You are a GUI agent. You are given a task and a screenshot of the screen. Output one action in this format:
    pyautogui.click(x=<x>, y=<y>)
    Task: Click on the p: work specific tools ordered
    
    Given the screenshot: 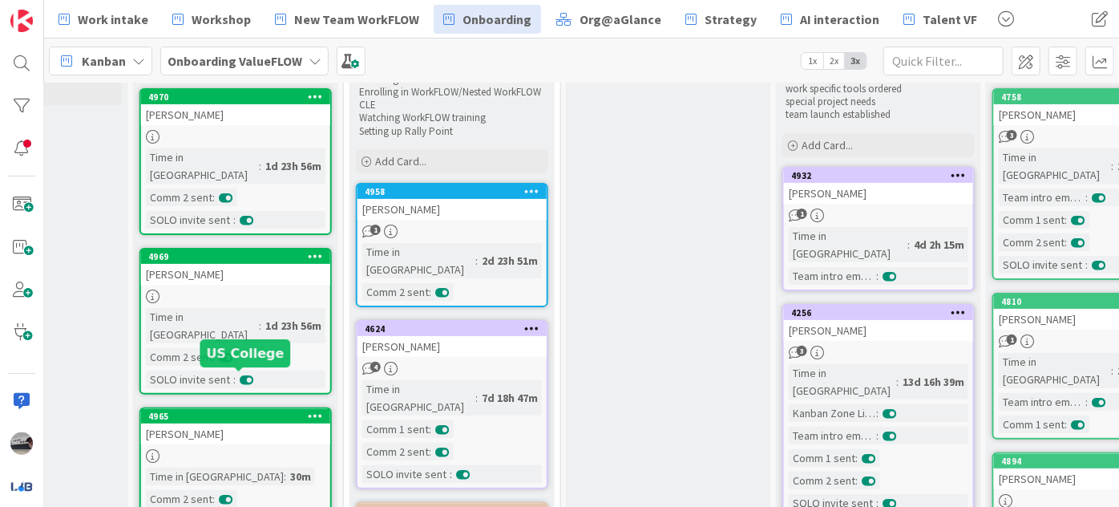 What is the action you would take?
    pyautogui.click(x=879, y=89)
    